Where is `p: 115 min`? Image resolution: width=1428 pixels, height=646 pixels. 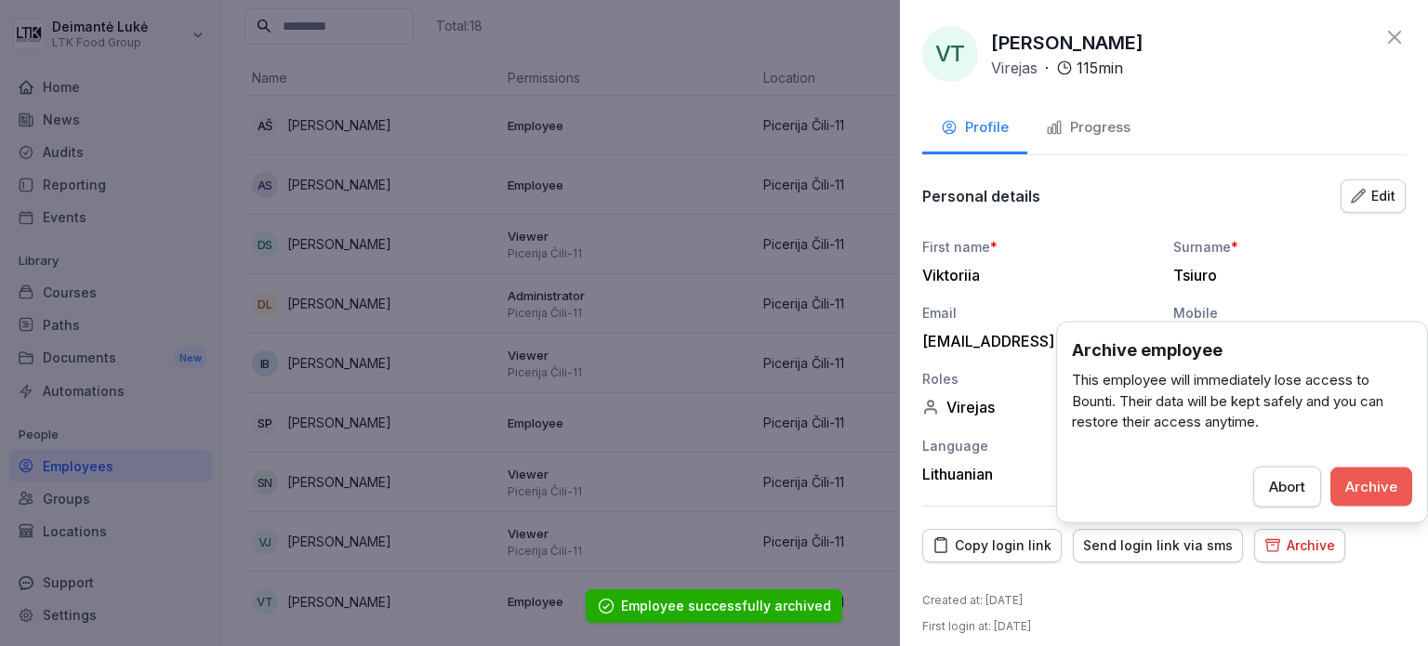
p: 115 min is located at coordinates (1100, 68).